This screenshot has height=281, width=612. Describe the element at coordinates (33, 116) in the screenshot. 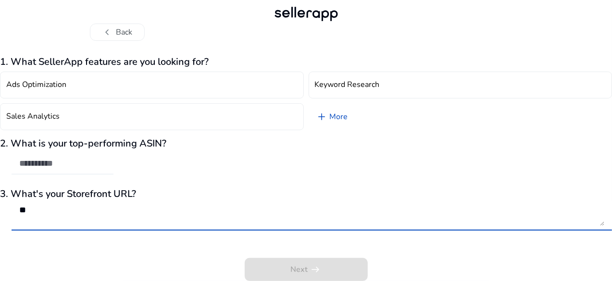

I see `h4: Sales Analytics` at that location.